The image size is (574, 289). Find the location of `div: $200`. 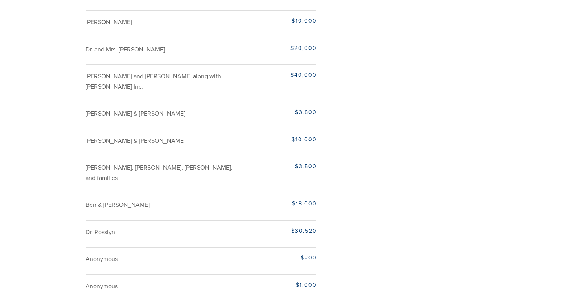

div: $200 is located at coordinates (276, 257).